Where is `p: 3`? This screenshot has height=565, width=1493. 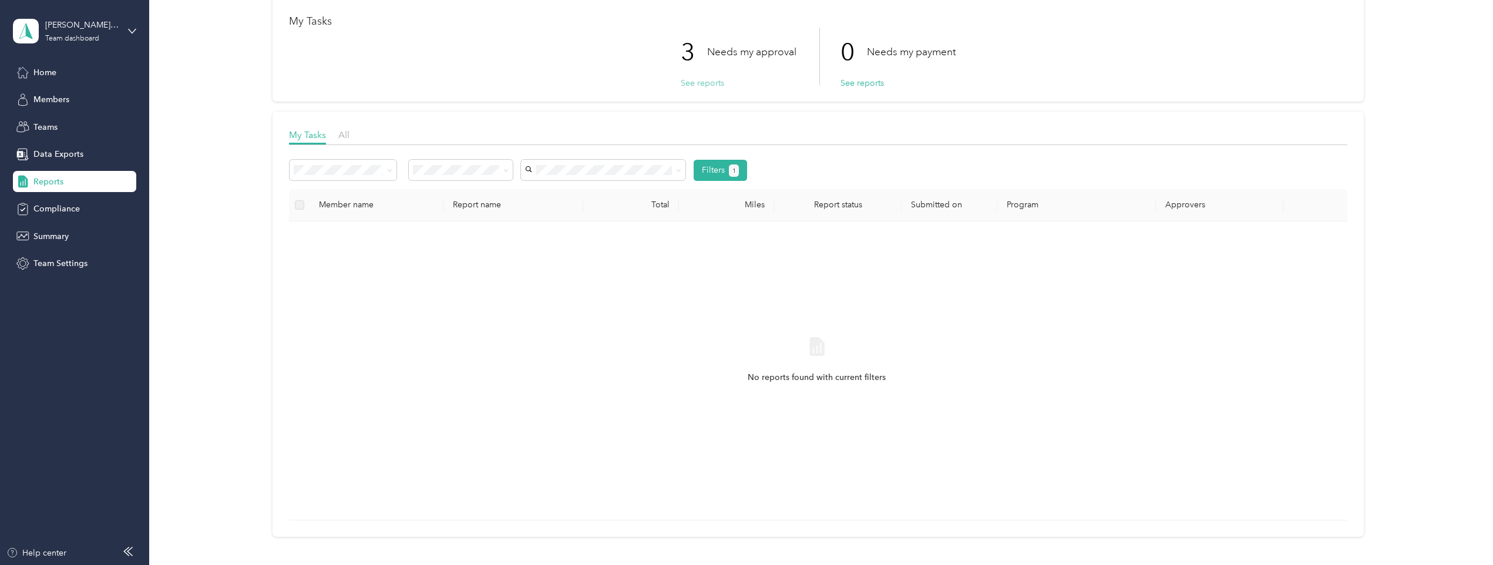
p: 3 is located at coordinates (694, 52).